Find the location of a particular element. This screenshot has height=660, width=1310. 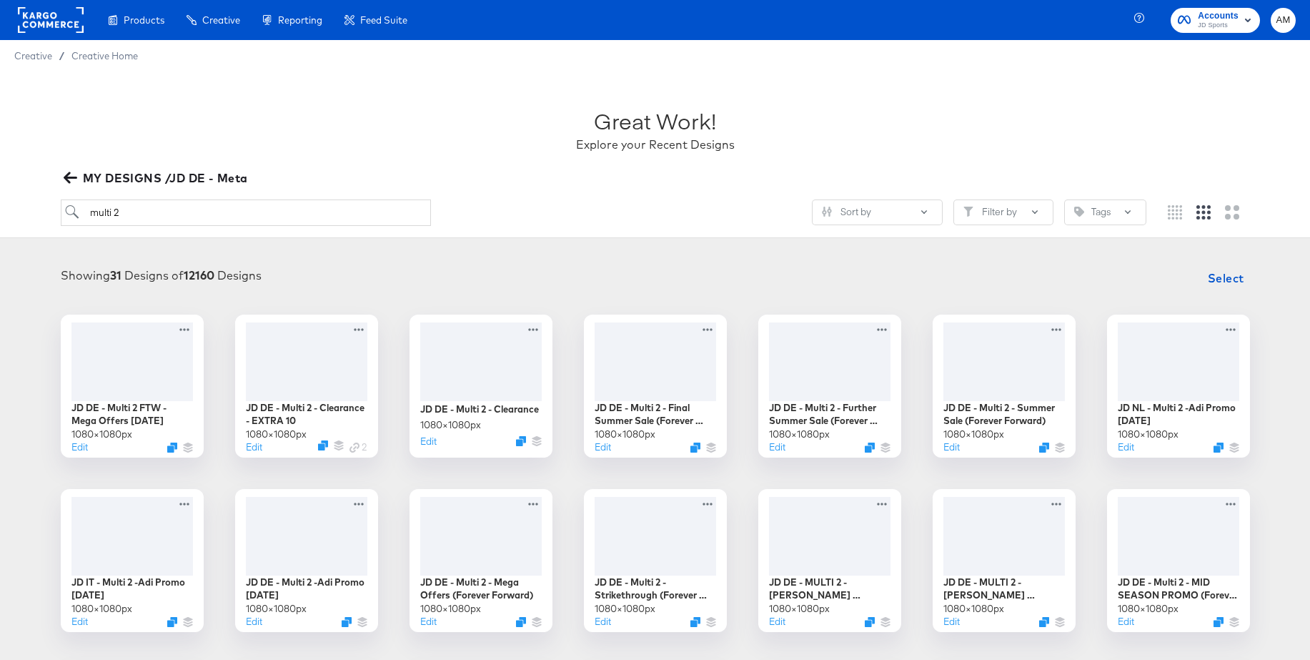

a: Creative Home is located at coordinates (104, 56).